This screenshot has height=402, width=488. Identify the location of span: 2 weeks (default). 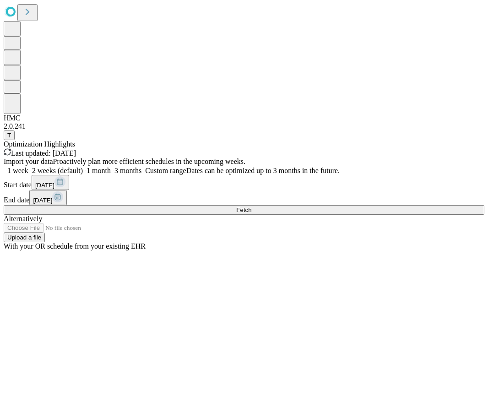
(57, 170).